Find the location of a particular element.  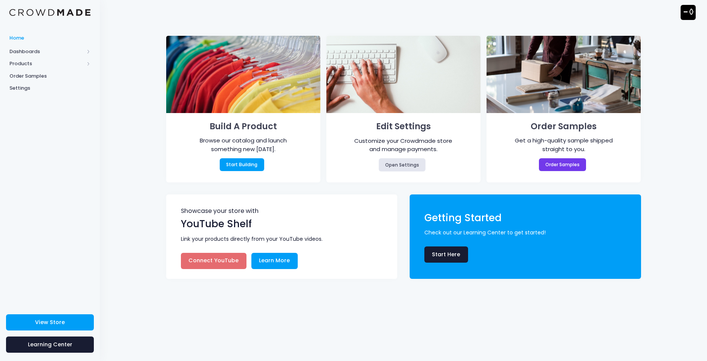

span: Learning Center is located at coordinates (50, 345).